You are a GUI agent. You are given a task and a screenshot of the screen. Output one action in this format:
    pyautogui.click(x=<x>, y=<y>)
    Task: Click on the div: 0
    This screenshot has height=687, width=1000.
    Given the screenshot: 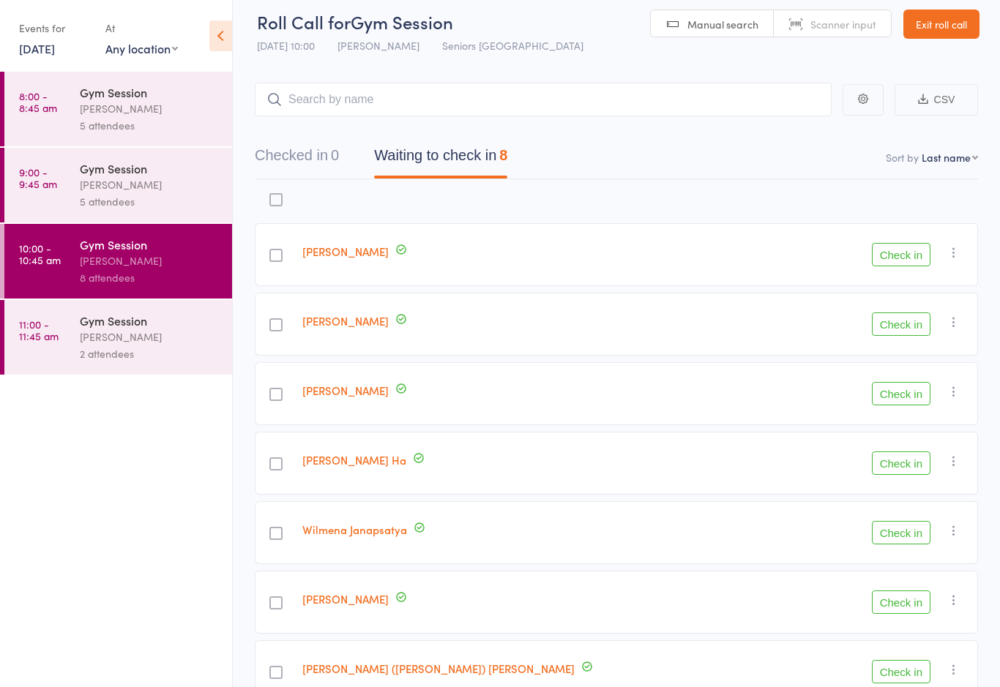 What is the action you would take?
    pyautogui.click(x=335, y=155)
    